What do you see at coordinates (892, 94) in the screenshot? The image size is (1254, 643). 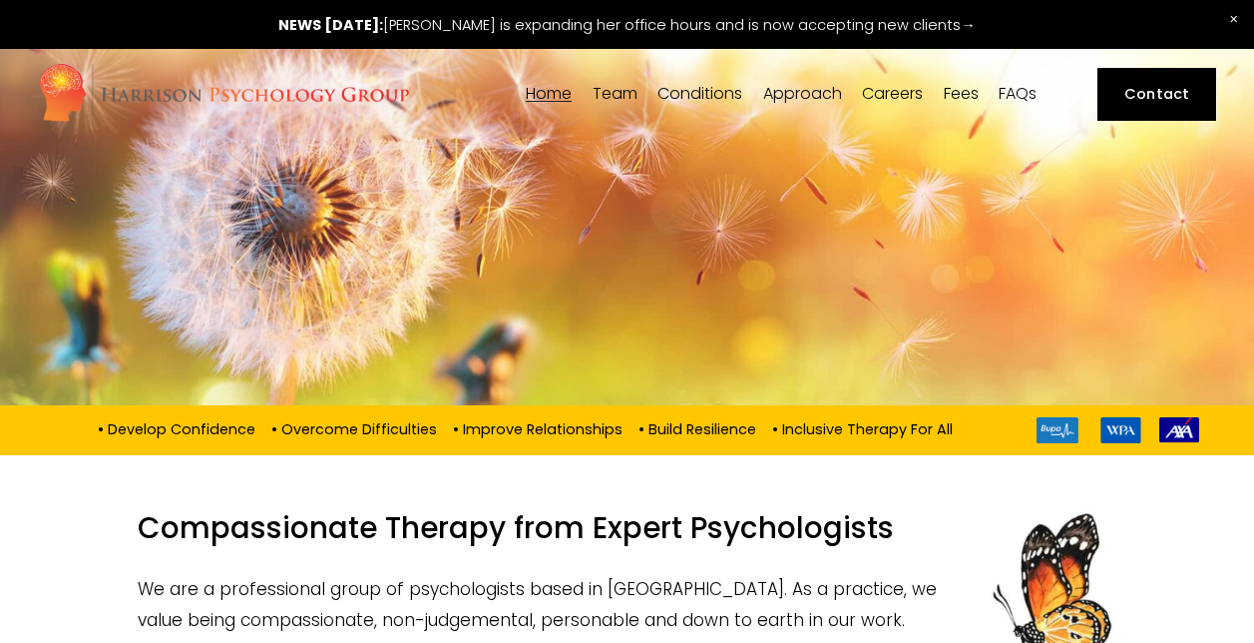 I see `a: Careers` at bounding box center [892, 94].